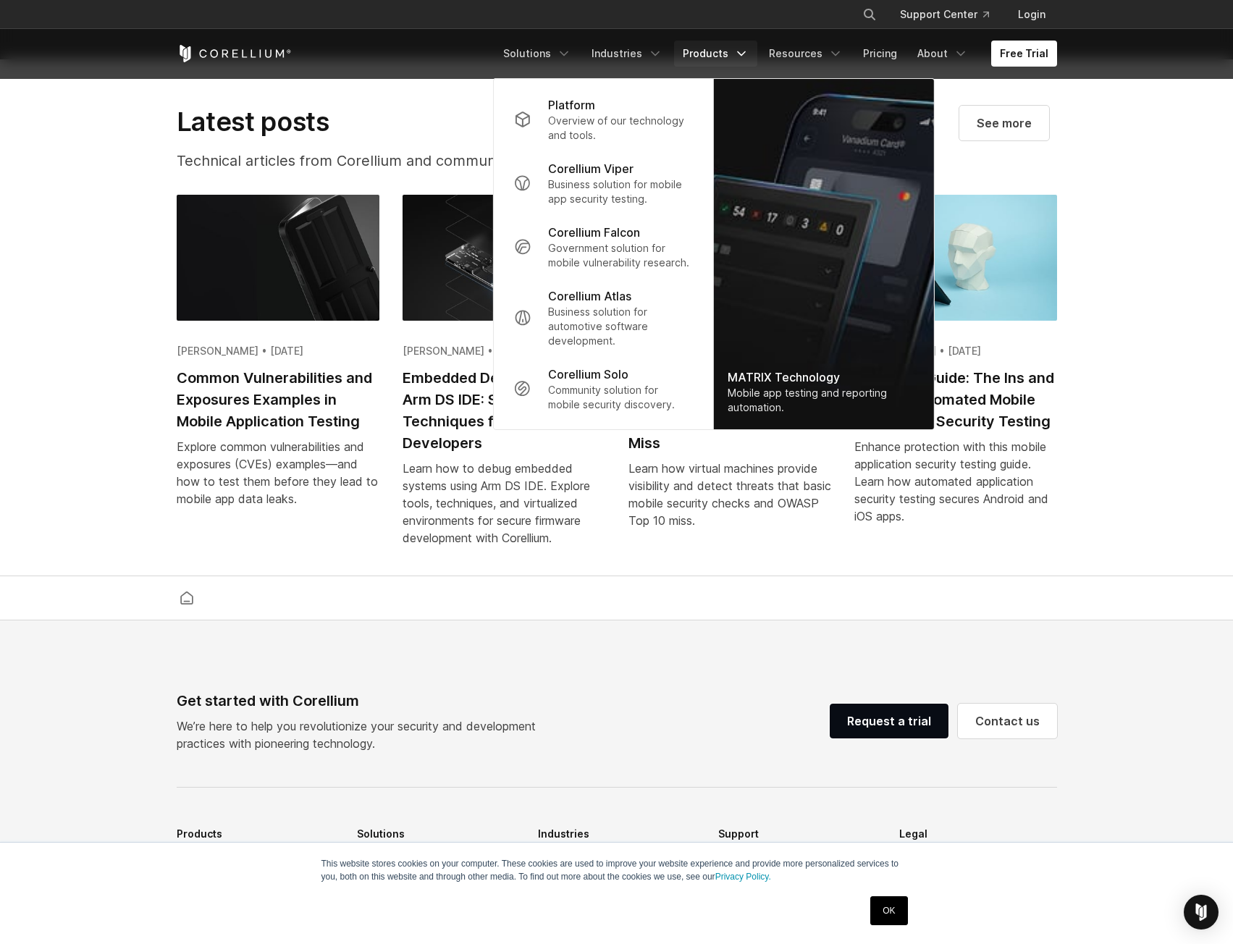  Describe the element at coordinates (888, 911) in the screenshot. I see `a: OK` at that location.